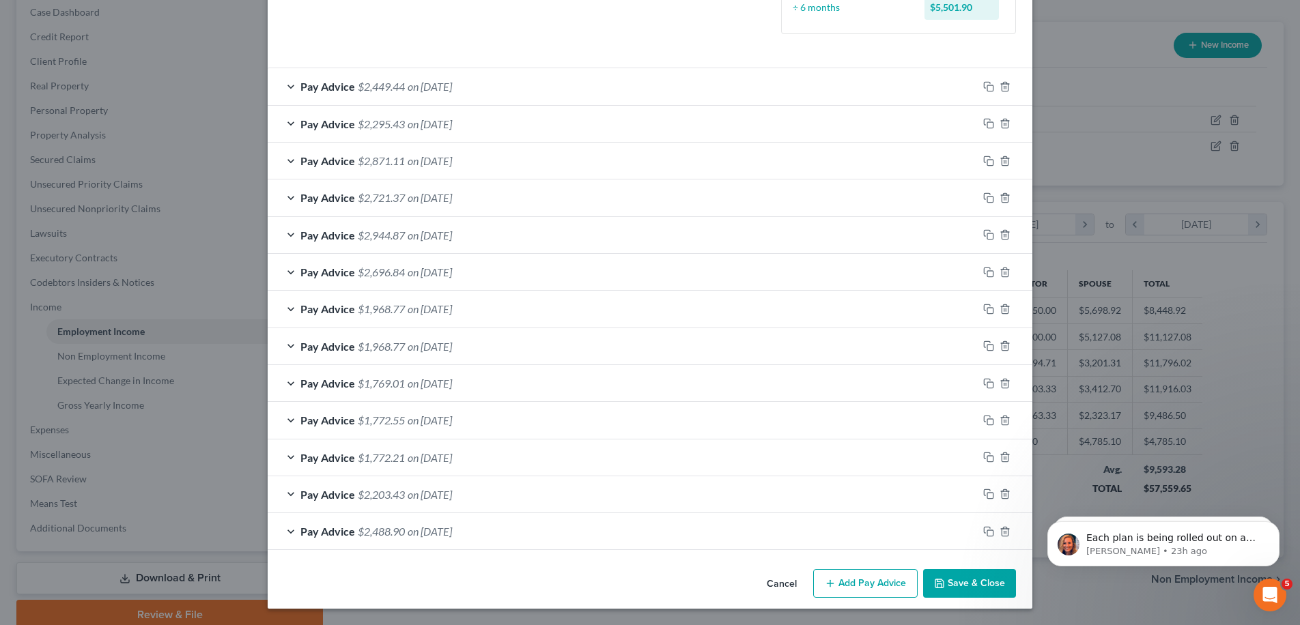 Image resolution: width=1300 pixels, height=625 pixels. I want to click on span: $2,871.11, so click(381, 160).